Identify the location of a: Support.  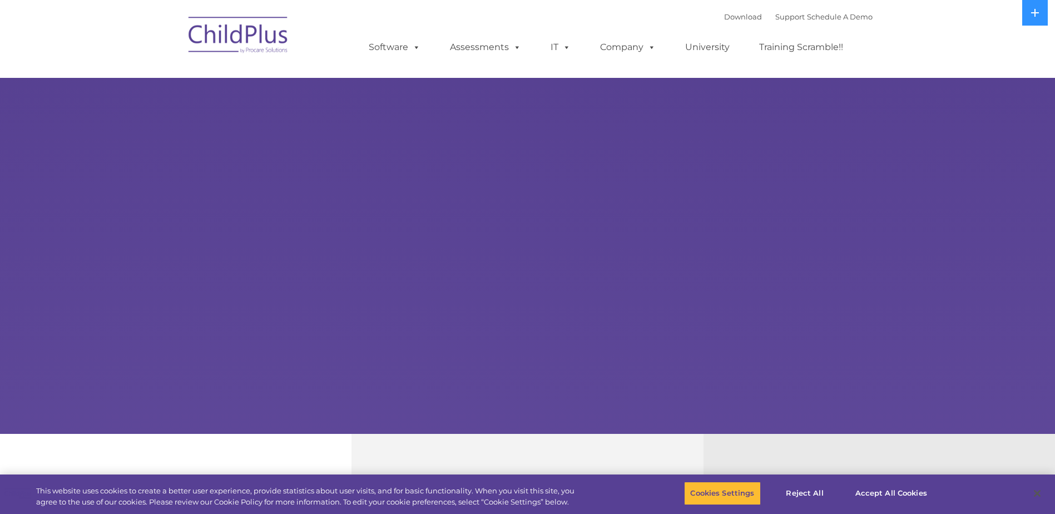
(790, 17).